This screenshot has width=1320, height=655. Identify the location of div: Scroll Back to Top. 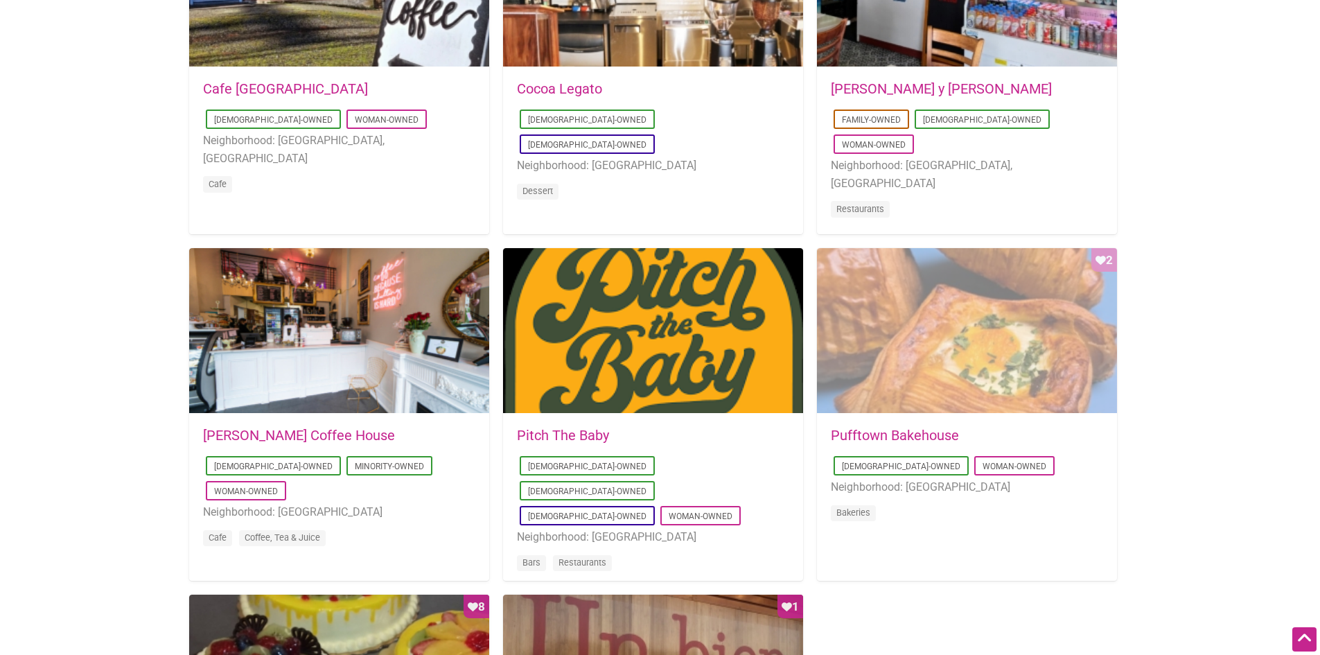
(1304, 639).